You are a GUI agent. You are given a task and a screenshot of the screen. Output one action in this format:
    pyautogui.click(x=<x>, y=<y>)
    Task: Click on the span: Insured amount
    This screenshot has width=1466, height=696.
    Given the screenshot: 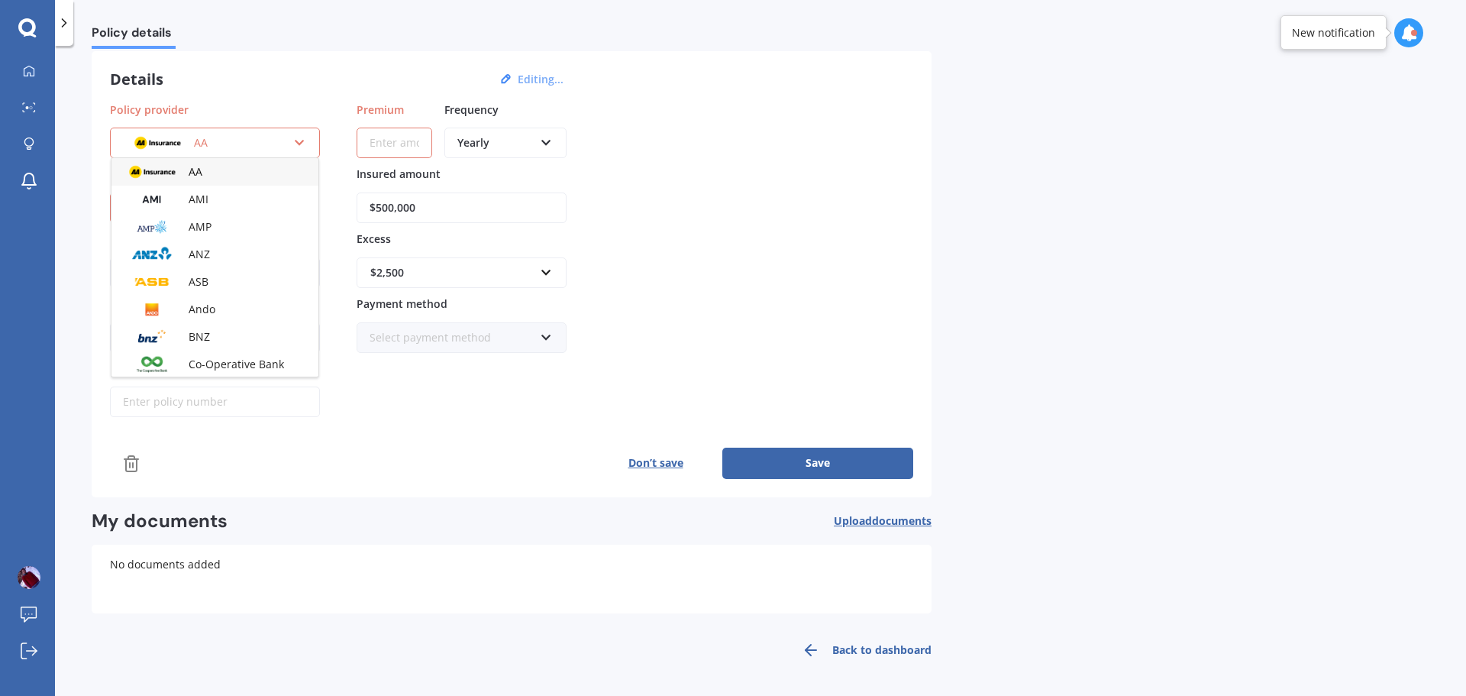 What is the action you would take?
    pyautogui.click(x=399, y=173)
    